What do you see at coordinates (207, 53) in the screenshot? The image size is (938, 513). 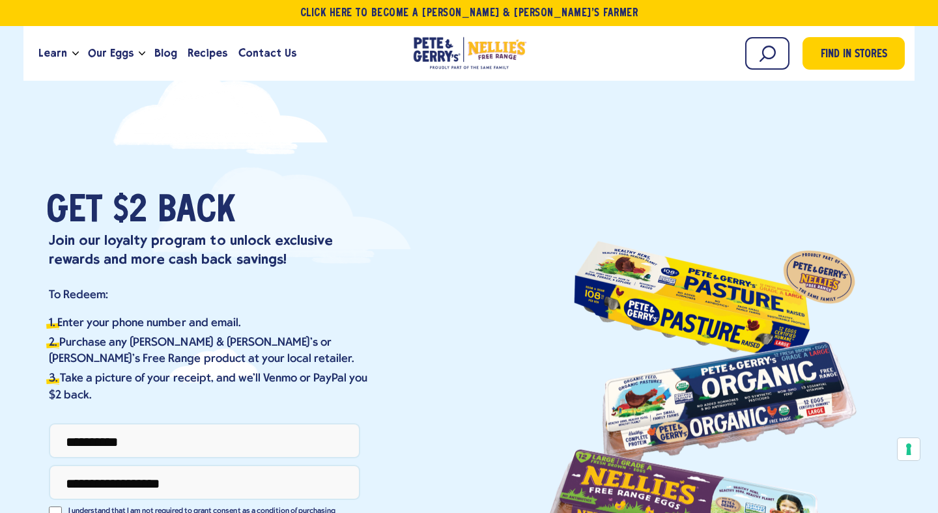 I see `a: Recipes` at bounding box center [207, 53].